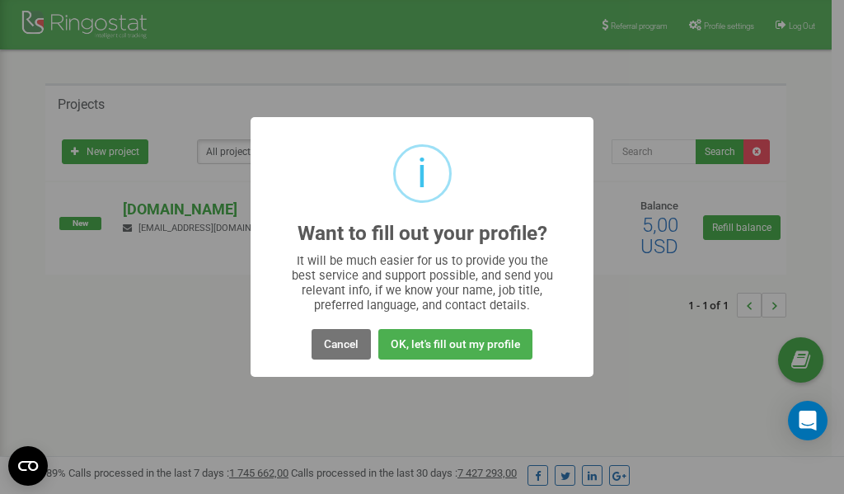  Describe the element at coordinates (422, 283) in the screenshot. I see `div: It will be much easier for us to provide you the best service and support possible, and send you ...` at that location.